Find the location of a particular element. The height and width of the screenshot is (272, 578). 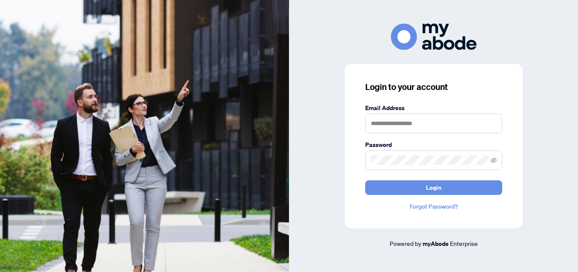

img: ma-logo is located at coordinates (434, 36).